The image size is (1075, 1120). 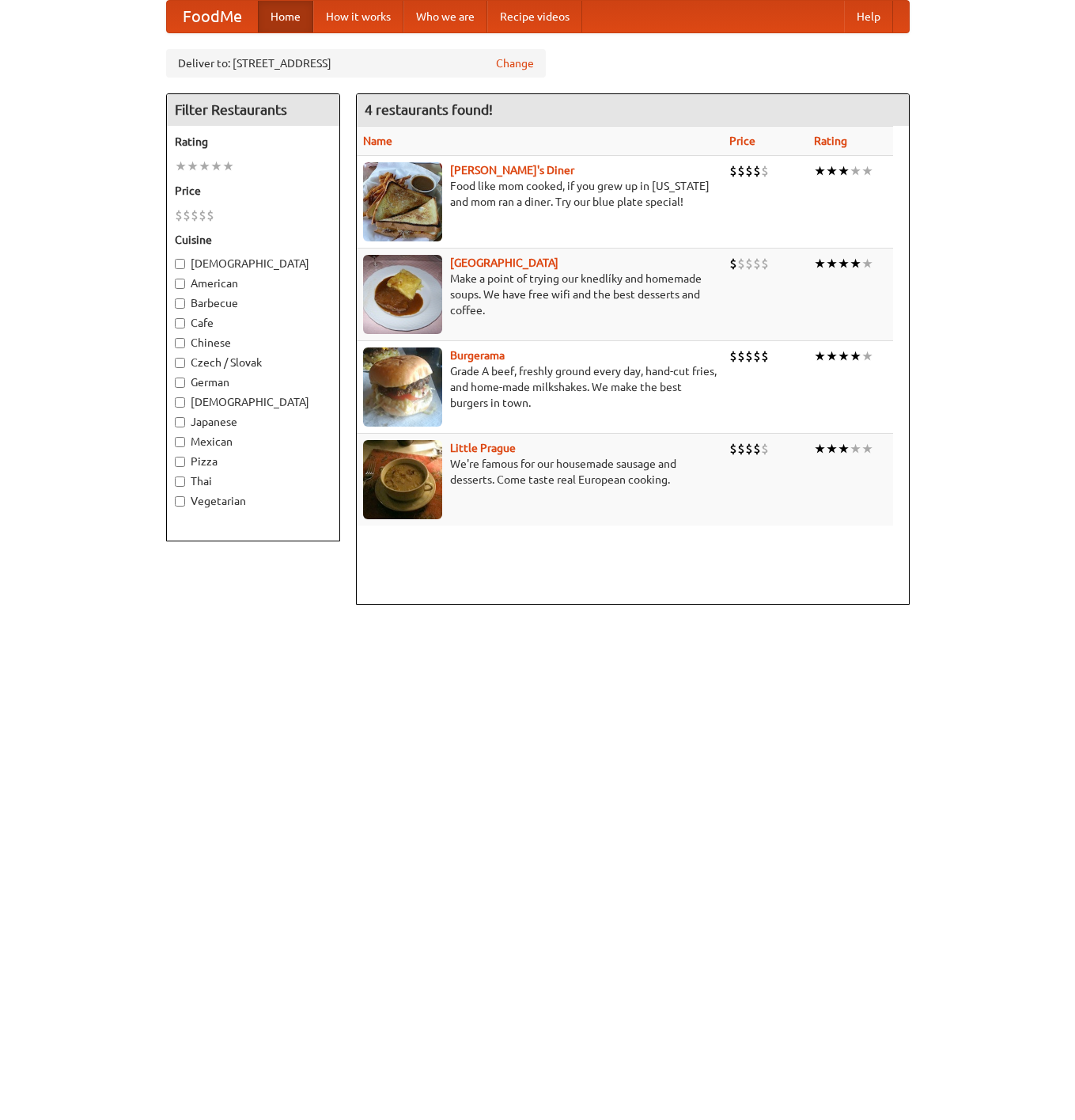 What do you see at coordinates (482, 448) in the screenshot?
I see `b: Little Prague` at bounding box center [482, 448].